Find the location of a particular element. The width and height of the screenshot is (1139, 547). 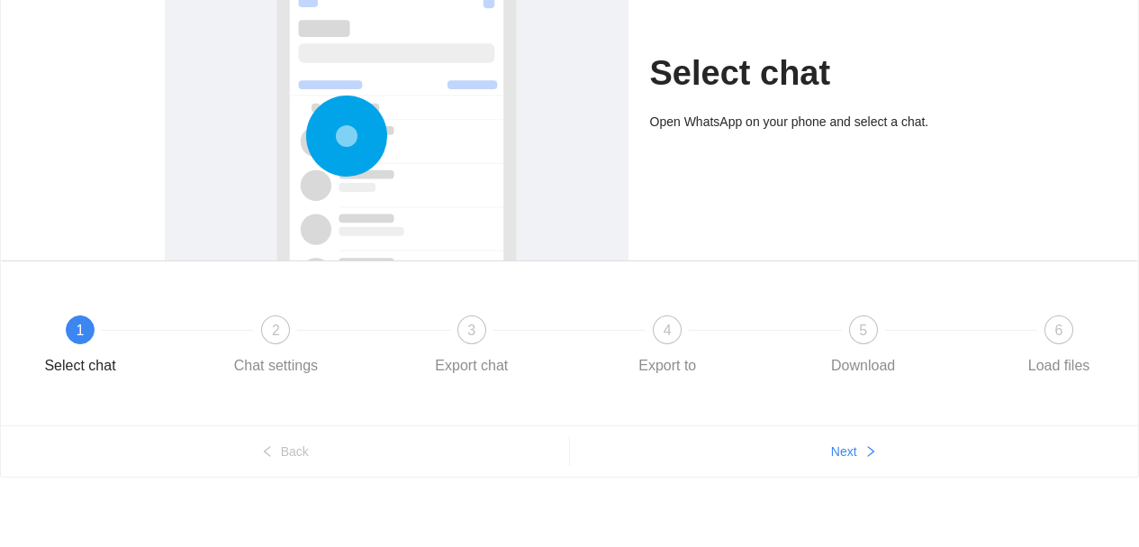

span: 4 is located at coordinates (667, 330).